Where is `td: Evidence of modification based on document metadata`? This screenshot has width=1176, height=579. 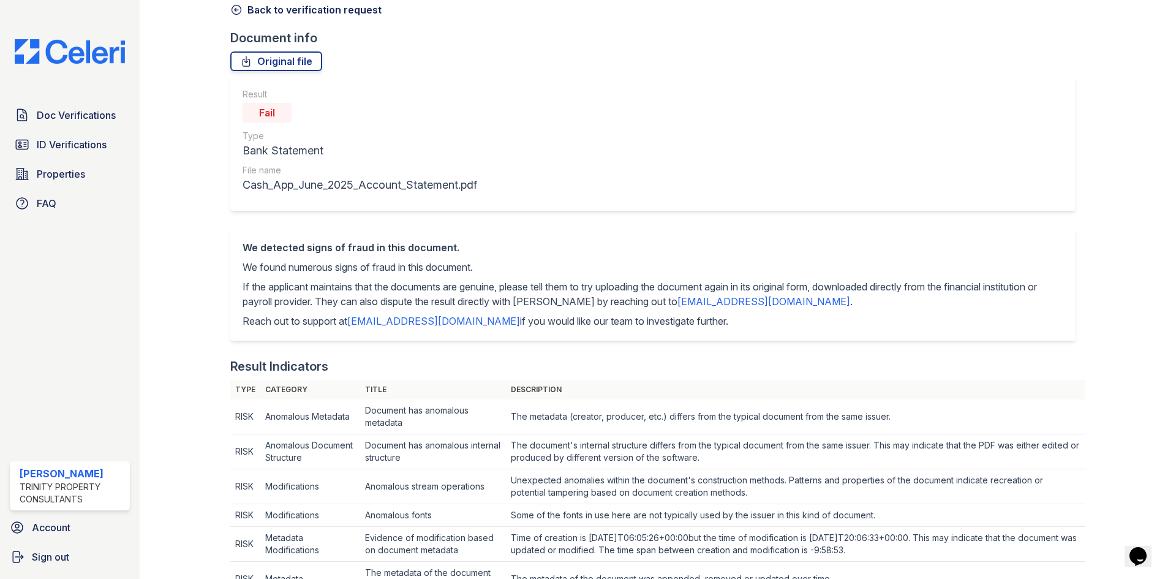 td: Evidence of modification based on document metadata is located at coordinates (433, 544).